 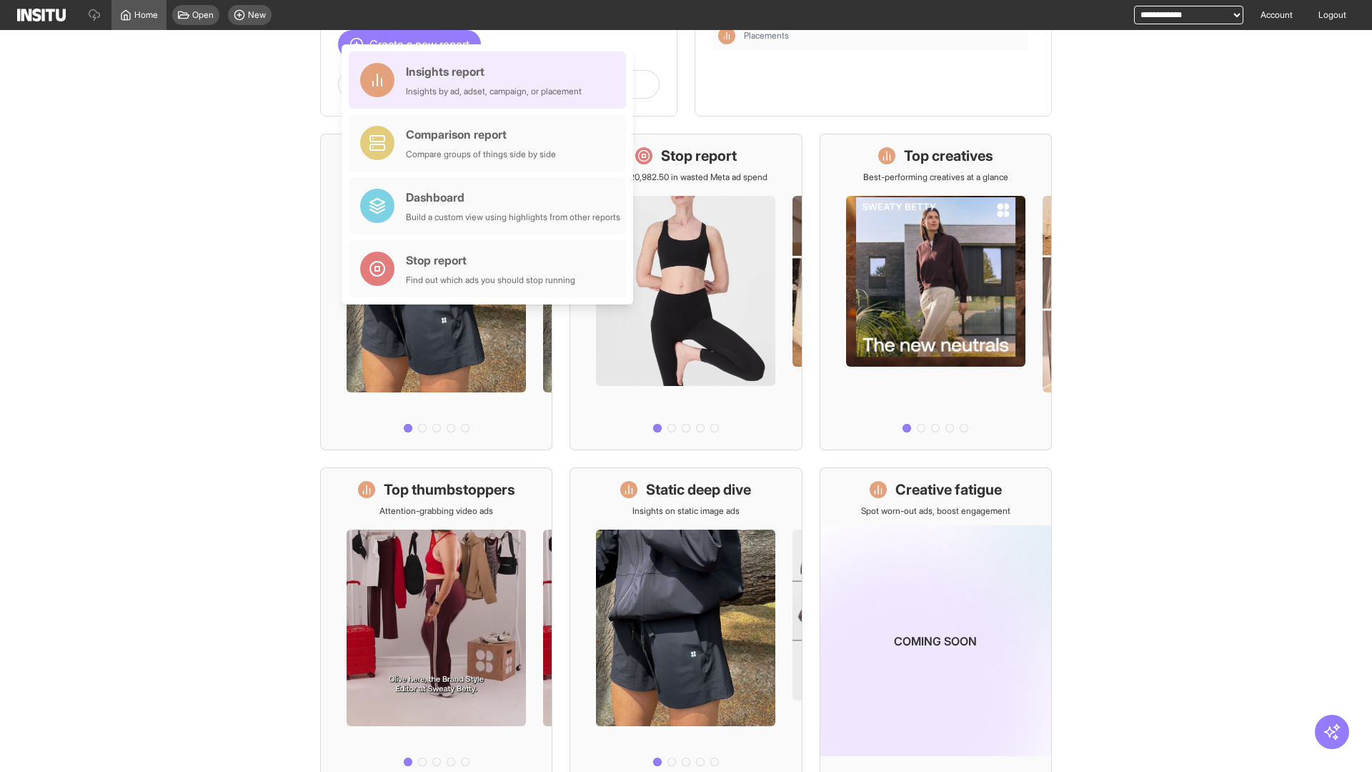 What do you see at coordinates (450, 490) in the screenshot?
I see `h1: Top thumbstoppers` at bounding box center [450, 490].